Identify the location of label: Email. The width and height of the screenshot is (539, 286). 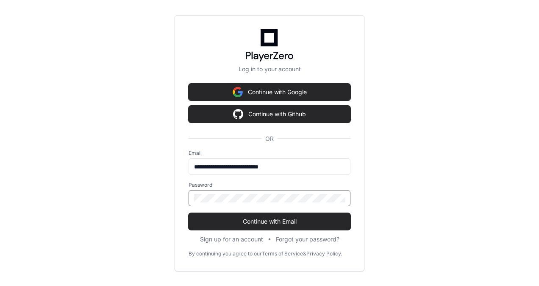
(270, 153).